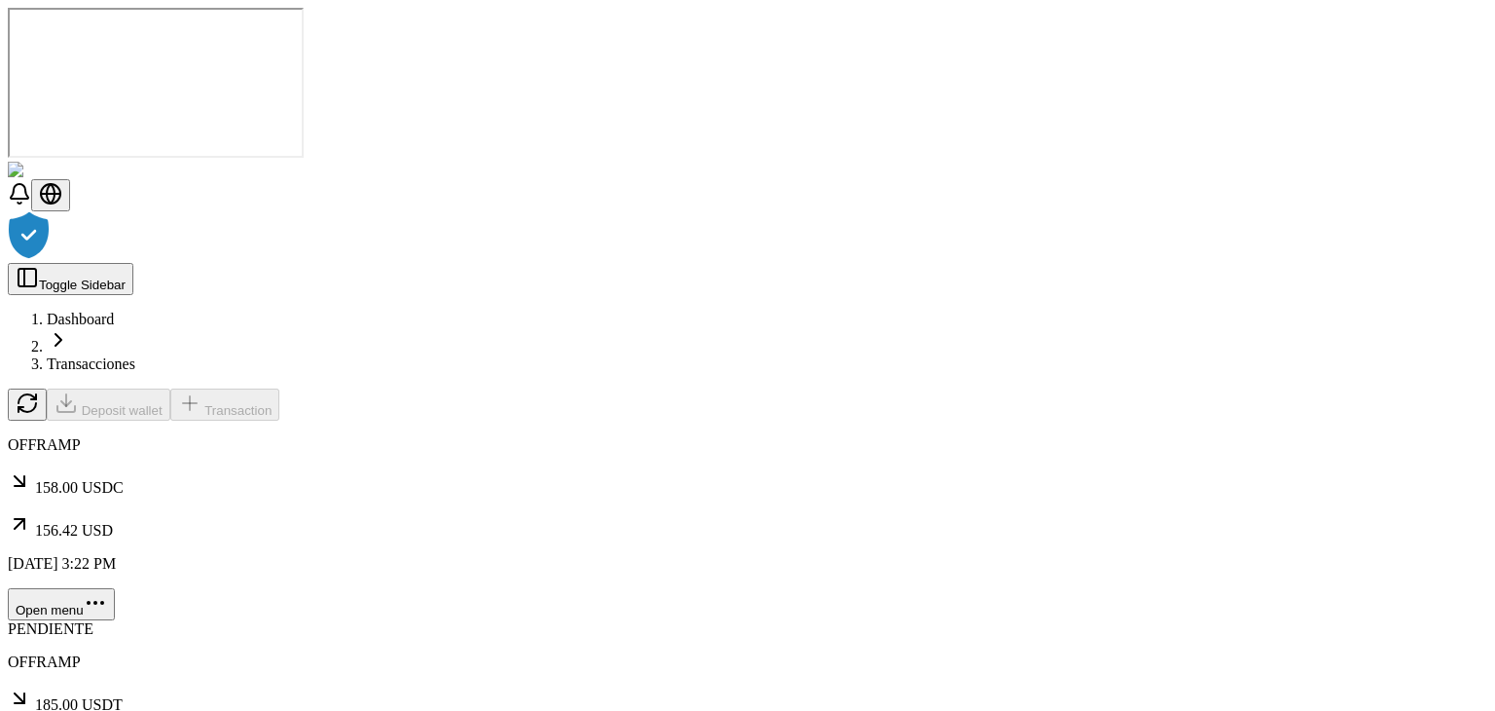 This screenshot has width=1495, height=711. What do you see at coordinates (748, 342) in the screenshot?
I see `nav: breadcrumb` at bounding box center [748, 342].